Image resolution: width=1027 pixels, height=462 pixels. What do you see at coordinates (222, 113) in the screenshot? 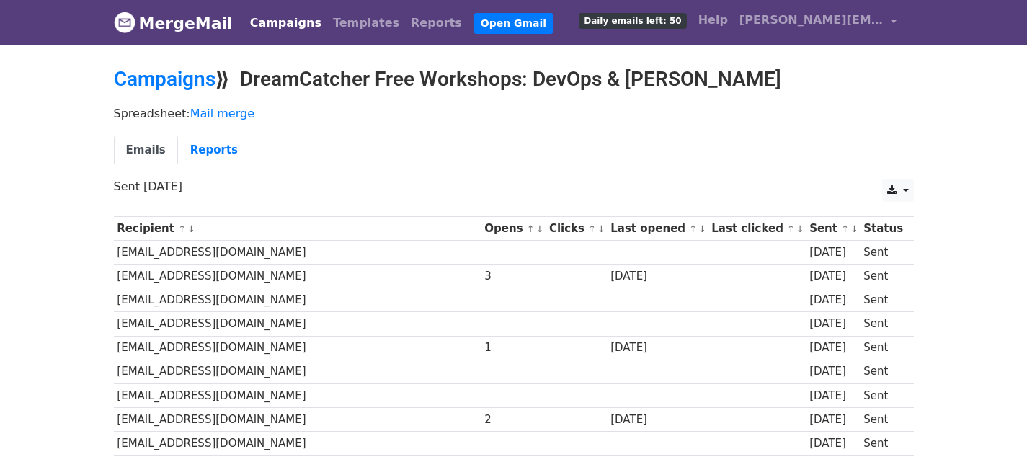
I see `a: Mail merge` at bounding box center [222, 113].